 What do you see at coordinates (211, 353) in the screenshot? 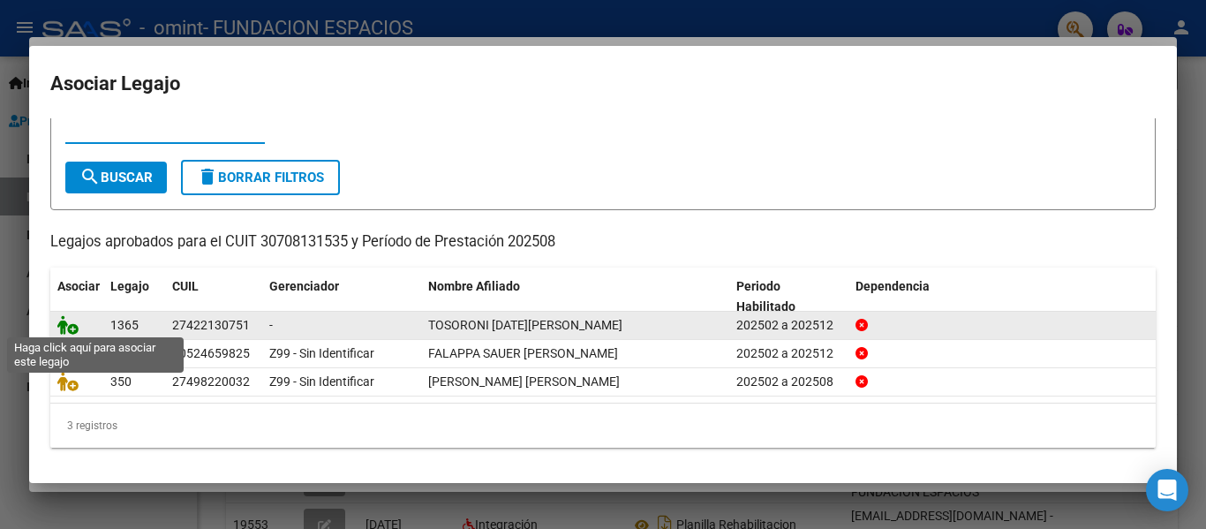
I see `div: 20524659825` at bounding box center [211, 353].